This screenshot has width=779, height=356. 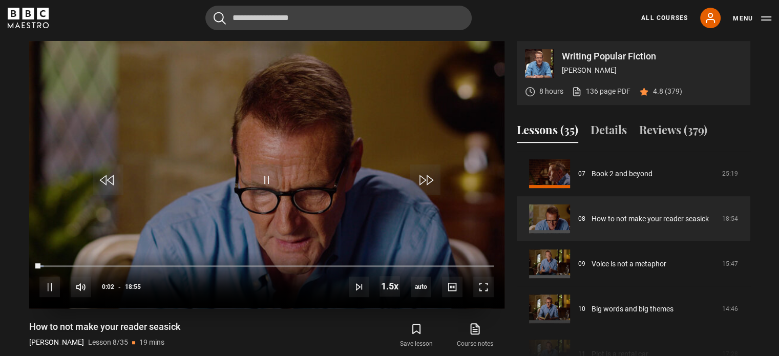 I want to click on p: 8 hours, so click(x=551, y=91).